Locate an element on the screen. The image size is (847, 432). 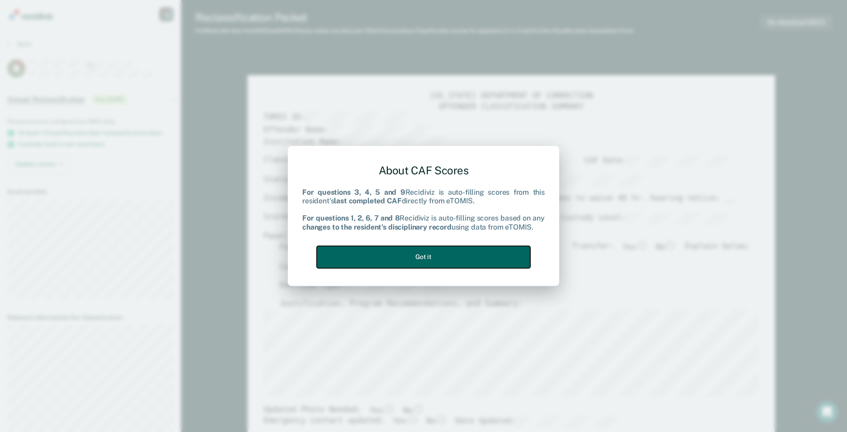
b: last completed CAF is located at coordinates (367, 200).